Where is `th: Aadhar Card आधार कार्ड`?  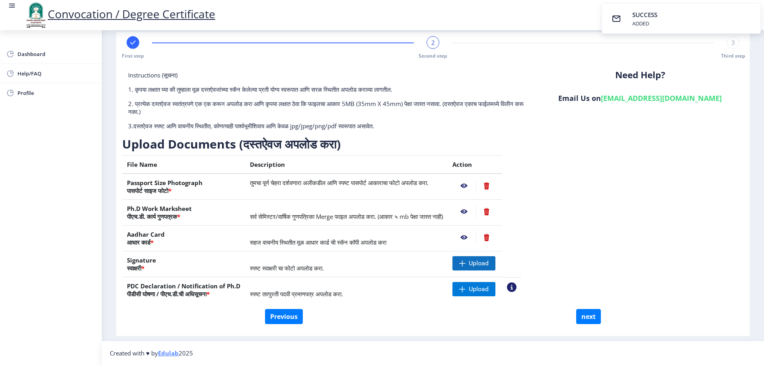
th: Aadhar Card आधार कार्ड is located at coordinates (183, 239).